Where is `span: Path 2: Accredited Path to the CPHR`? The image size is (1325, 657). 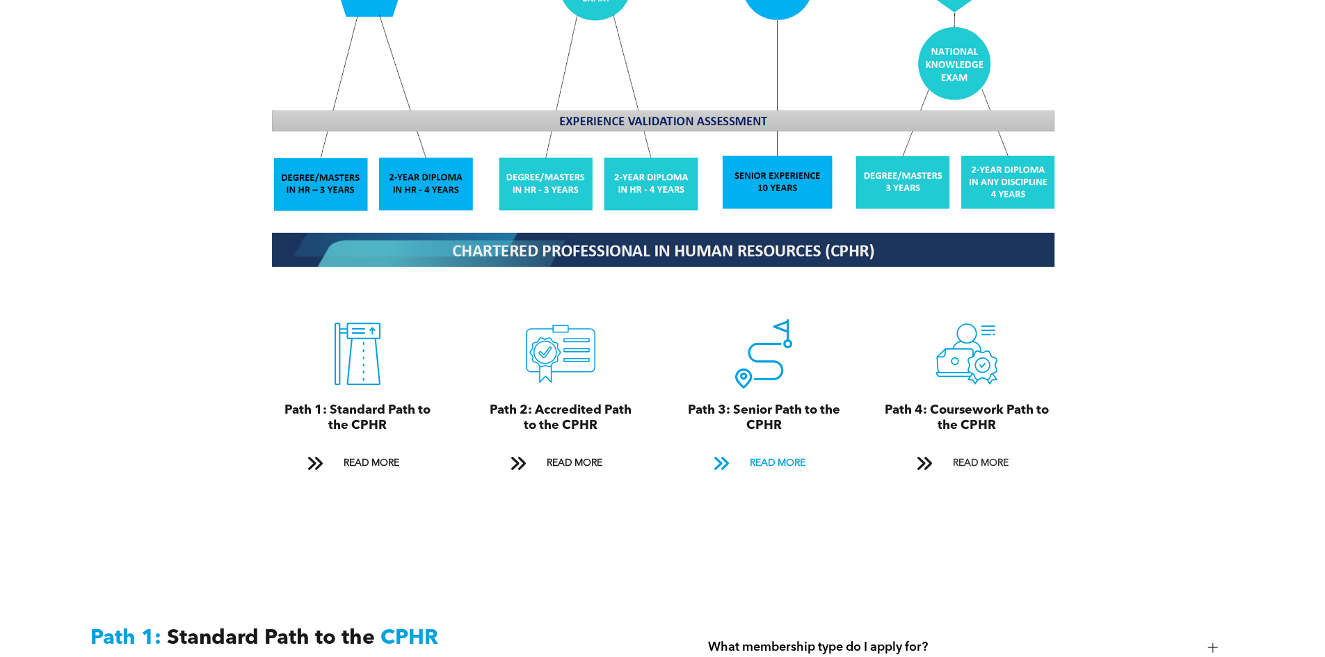
span: Path 2: Accredited Path to the CPHR is located at coordinates (560, 418).